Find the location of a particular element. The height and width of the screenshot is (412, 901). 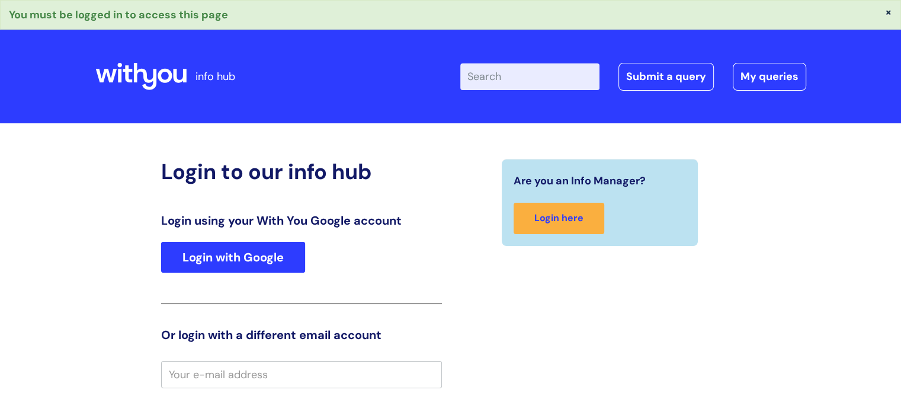

input: Search is located at coordinates (530, 76).